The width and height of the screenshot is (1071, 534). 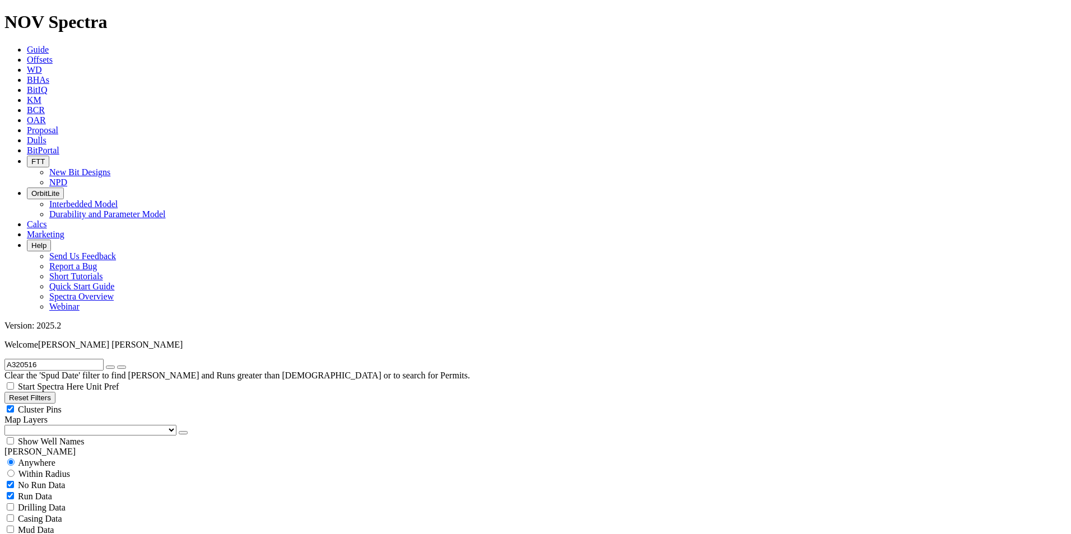 I want to click on span: OAR, so click(x=36, y=120).